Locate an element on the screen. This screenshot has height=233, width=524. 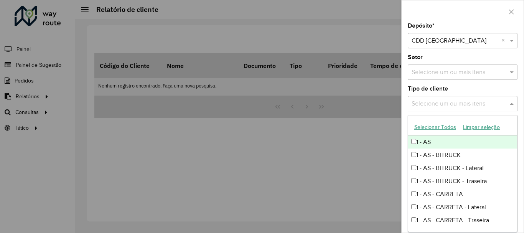
span: Clear all is located at coordinates (505, 41).